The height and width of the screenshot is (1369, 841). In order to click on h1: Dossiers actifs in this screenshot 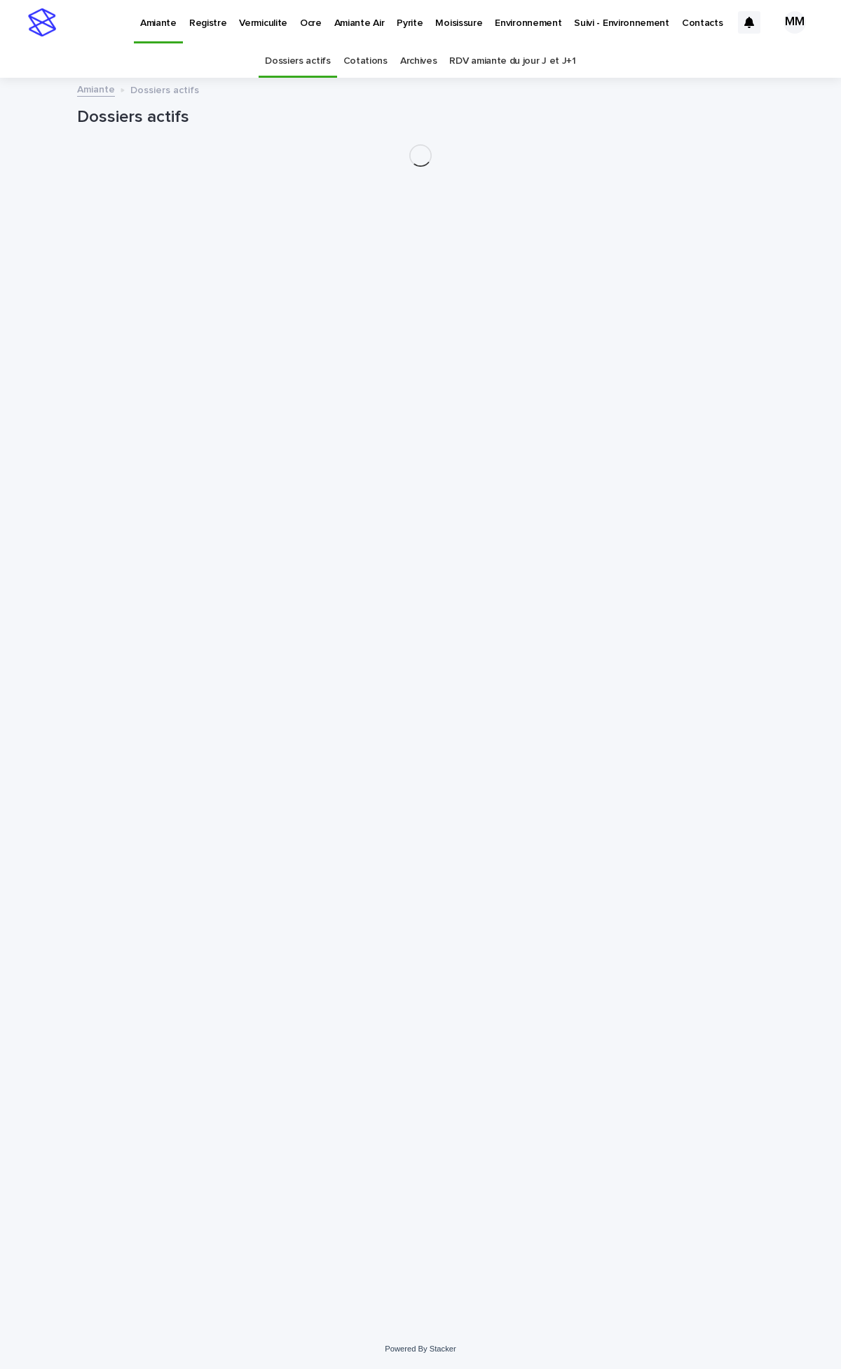, I will do `click(420, 117)`.